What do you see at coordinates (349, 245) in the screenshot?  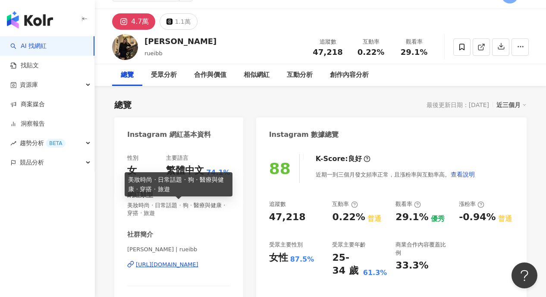 I see `div: 受眾主要年齡` at bounding box center [349, 245].